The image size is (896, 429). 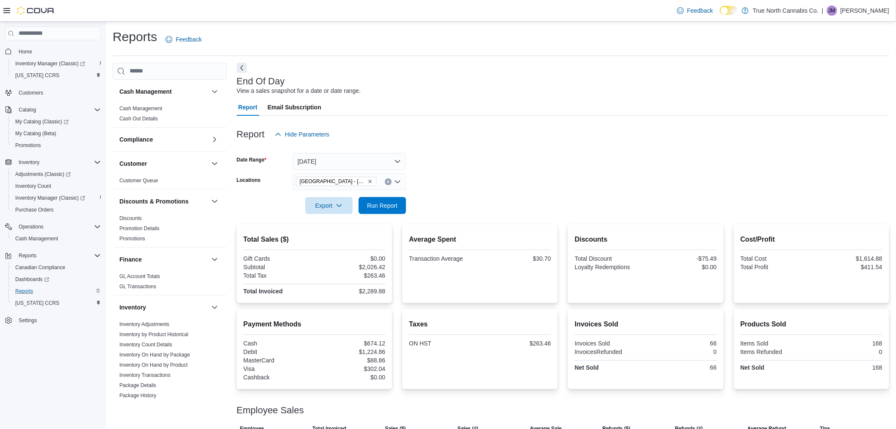 I want to click on h2: Products Sold, so click(x=811, y=324).